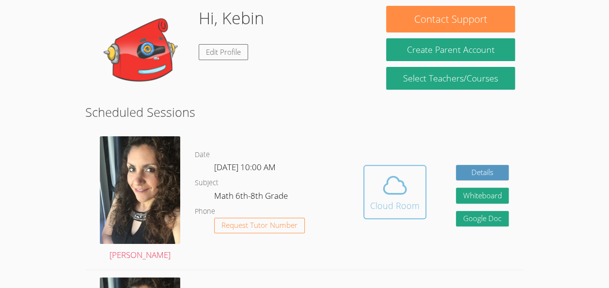 Image resolution: width=609 pixels, height=288 pixels. Describe the element at coordinates (450, 49) in the screenshot. I see `button: Create Parent Account` at that location.